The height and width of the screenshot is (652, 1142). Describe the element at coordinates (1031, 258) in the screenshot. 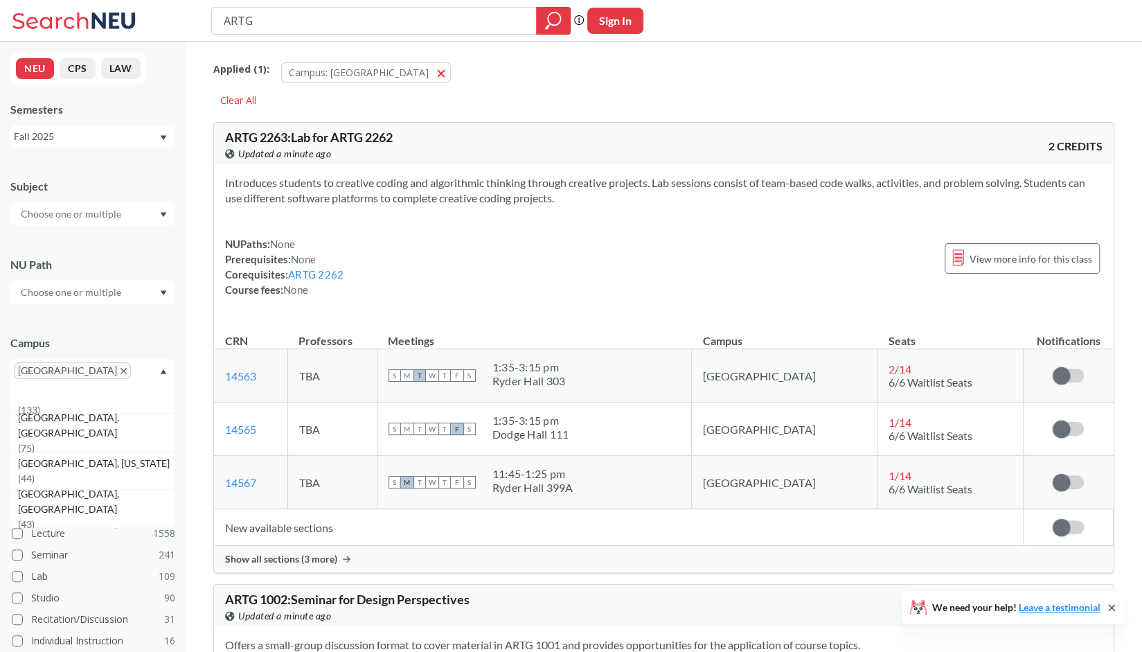

I see `span: View more info for this class` at that location.